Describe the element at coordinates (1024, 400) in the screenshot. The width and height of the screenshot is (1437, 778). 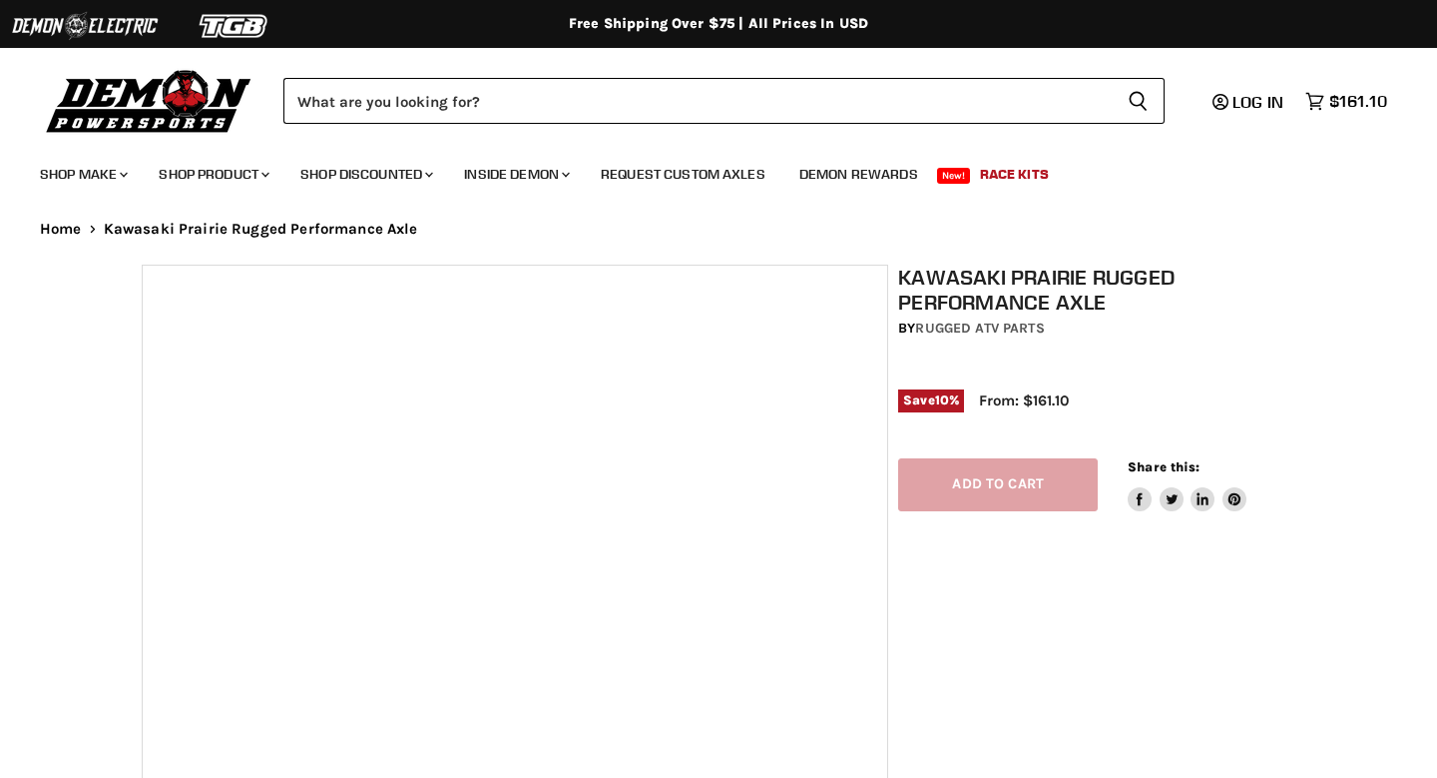
I see `span: From: $161.10` at that location.